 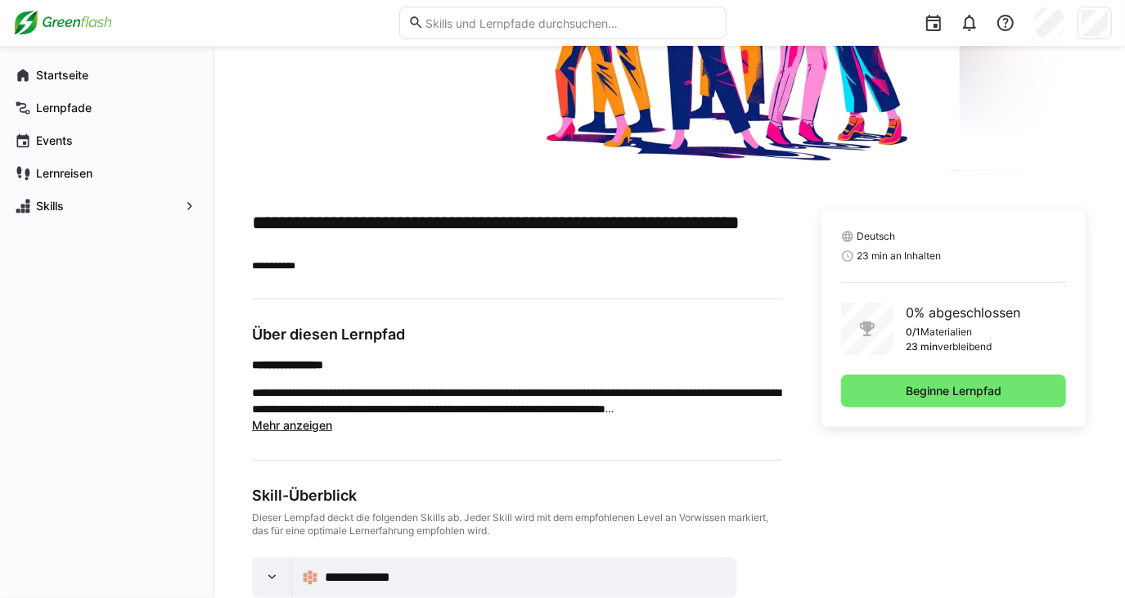 What do you see at coordinates (953, 391) in the screenshot?
I see `span: Beginne Lernpfad` at bounding box center [953, 391].